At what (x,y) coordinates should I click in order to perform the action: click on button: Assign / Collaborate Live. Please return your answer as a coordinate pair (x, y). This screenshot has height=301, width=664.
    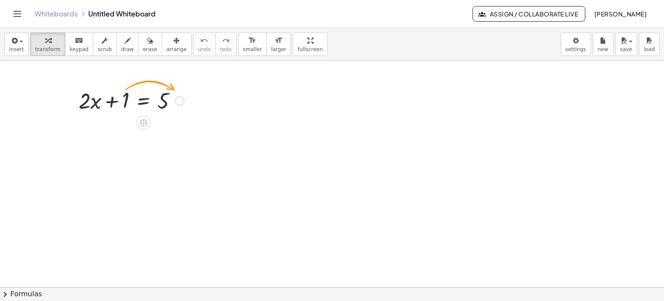
    Looking at the image, I should click on (529, 14).